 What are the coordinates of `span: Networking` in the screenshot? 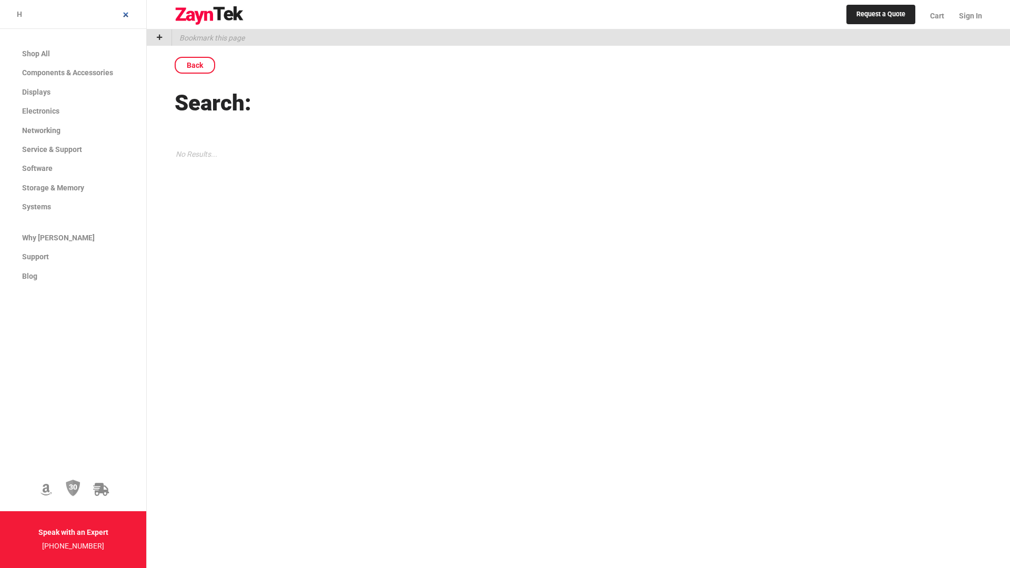 It's located at (41, 130).